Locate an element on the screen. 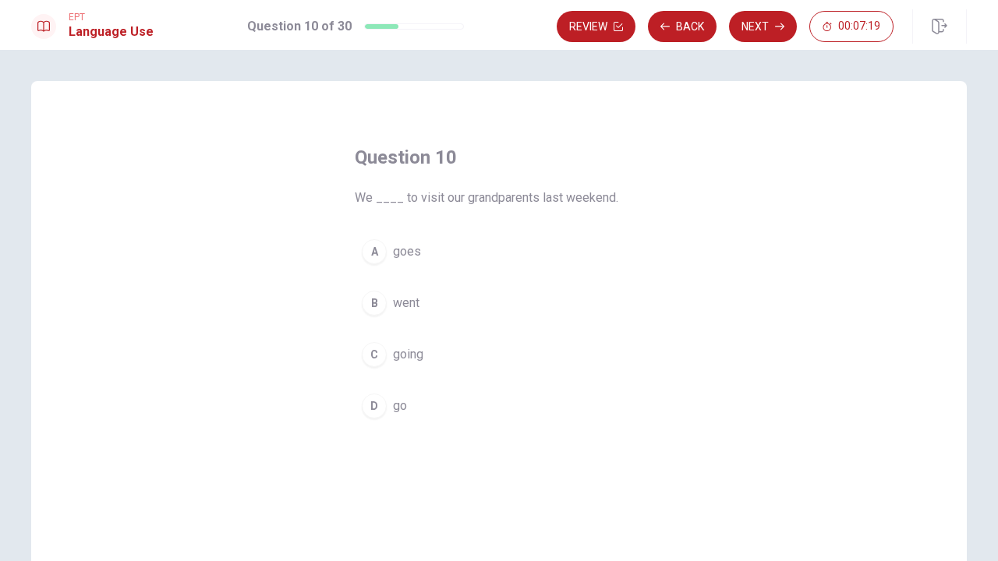  button: Cgoing is located at coordinates (499, 355).